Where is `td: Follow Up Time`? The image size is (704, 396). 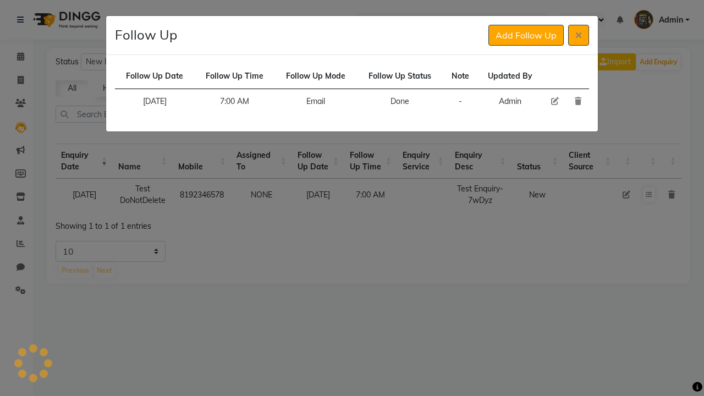 td: Follow Up Time is located at coordinates (235, 76).